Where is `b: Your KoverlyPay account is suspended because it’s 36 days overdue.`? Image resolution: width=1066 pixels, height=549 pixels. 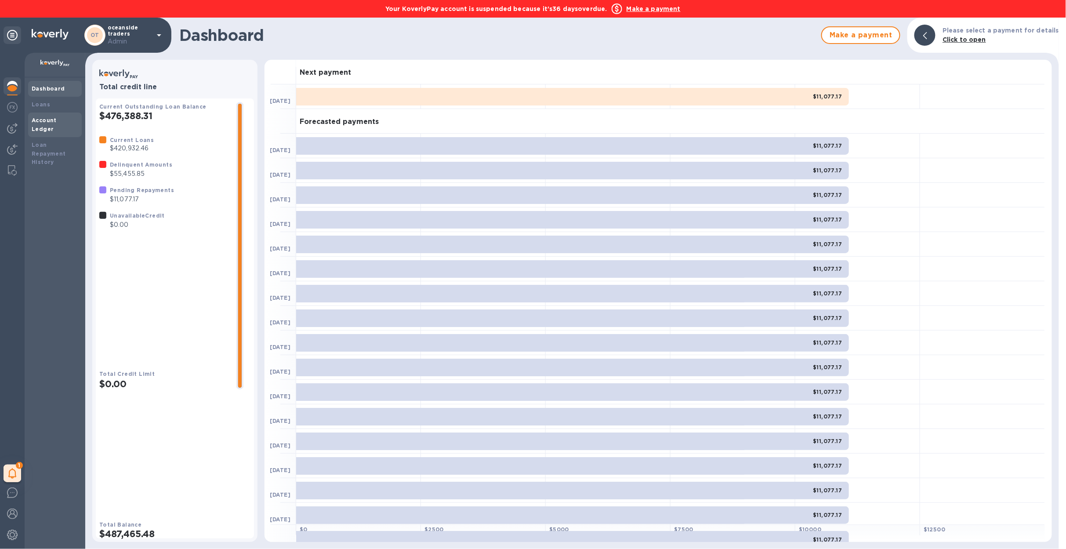
b: Your KoverlyPay account is suspended because it’s 36 days overdue. is located at coordinates (496, 9).